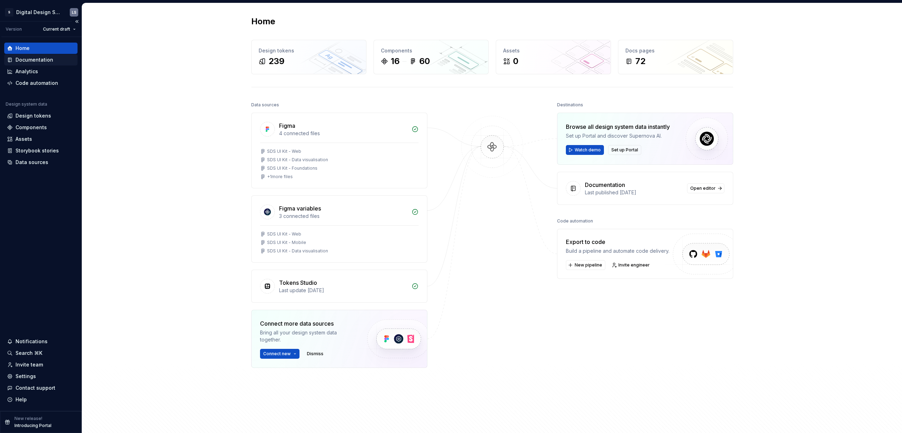 The width and height of the screenshot is (902, 433). Describe the element at coordinates (41, 151) in the screenshot. I see `a: Storybook stories` at that location.